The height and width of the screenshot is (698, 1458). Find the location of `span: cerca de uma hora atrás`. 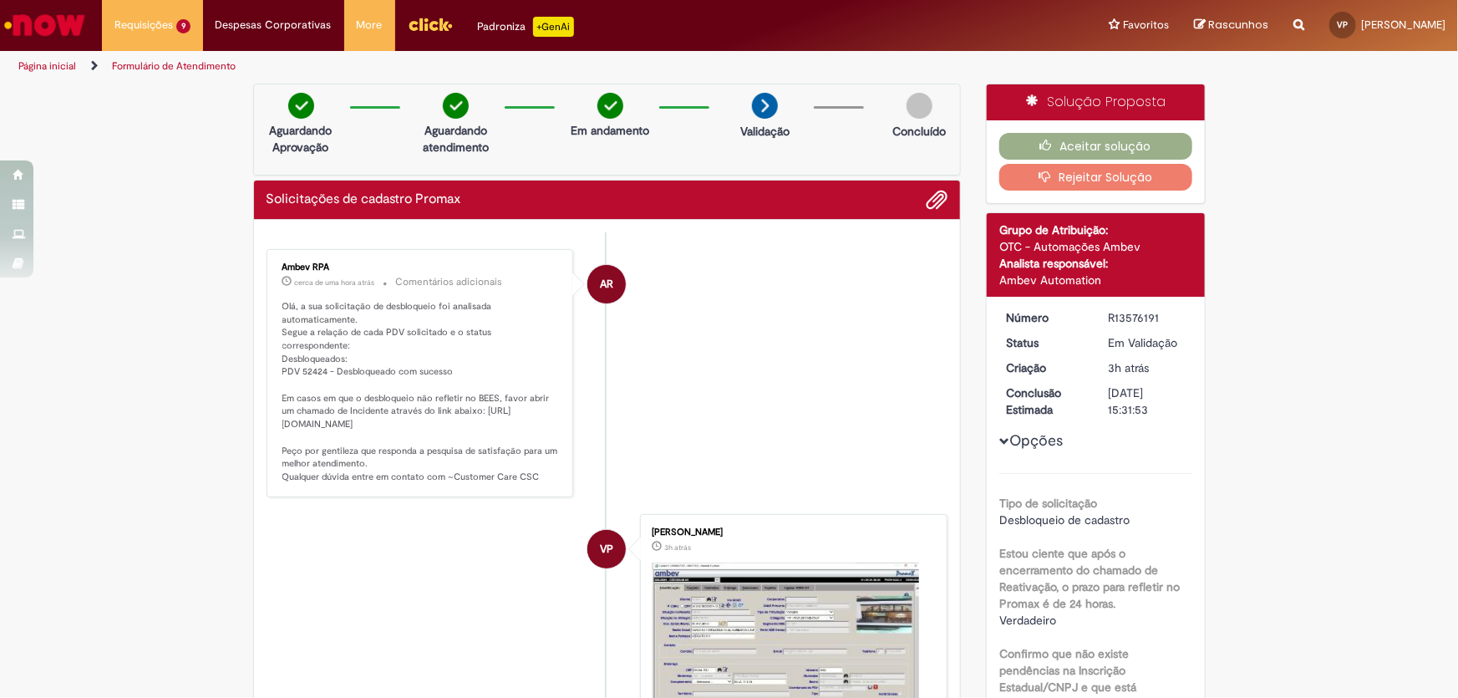

span: cerca de uma hora atrás is located at coordinates (335, 282).